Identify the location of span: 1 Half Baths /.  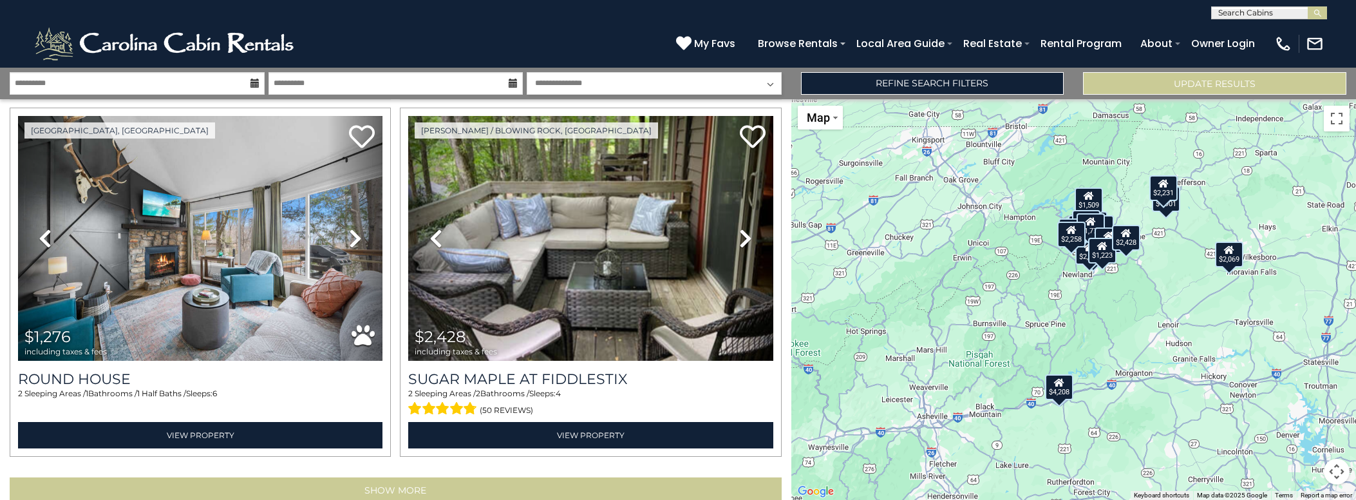
(162, 393).